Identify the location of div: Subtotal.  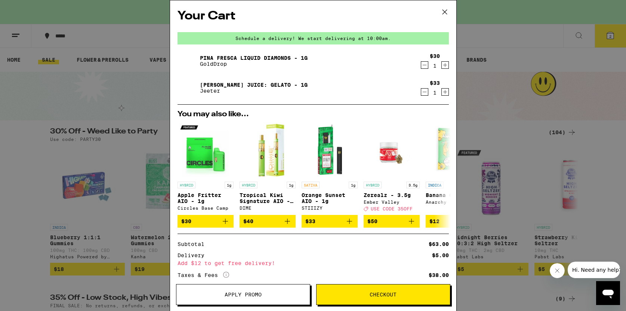
(194, 244).